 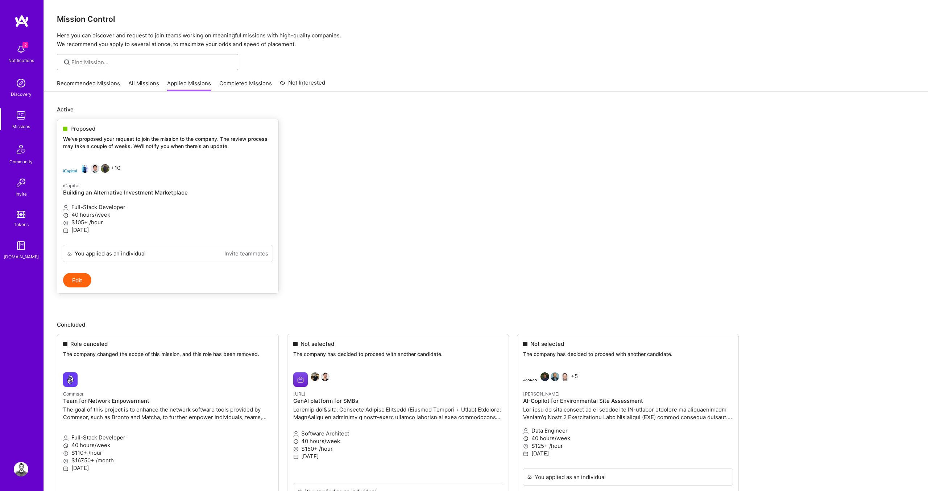 I want to click on div: Notifications, so click(x=21, y=60).